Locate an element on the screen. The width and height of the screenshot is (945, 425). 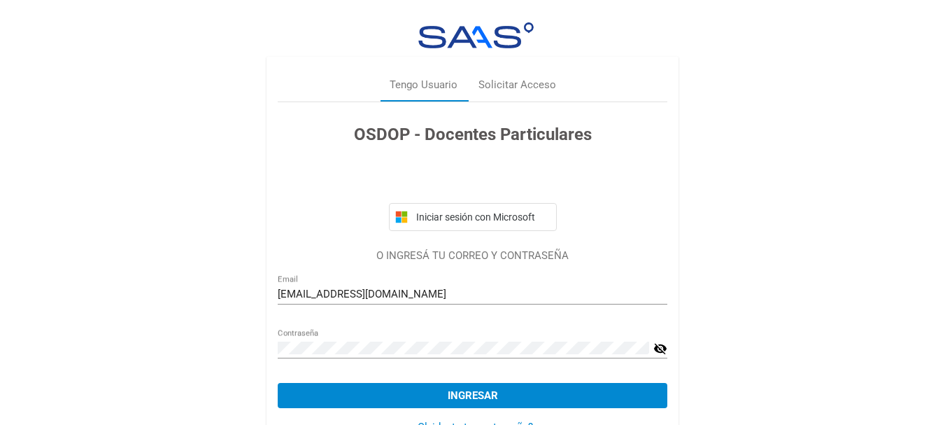
h3: OSDOP - Docentes Particulares is located at coordinates (472, 134).